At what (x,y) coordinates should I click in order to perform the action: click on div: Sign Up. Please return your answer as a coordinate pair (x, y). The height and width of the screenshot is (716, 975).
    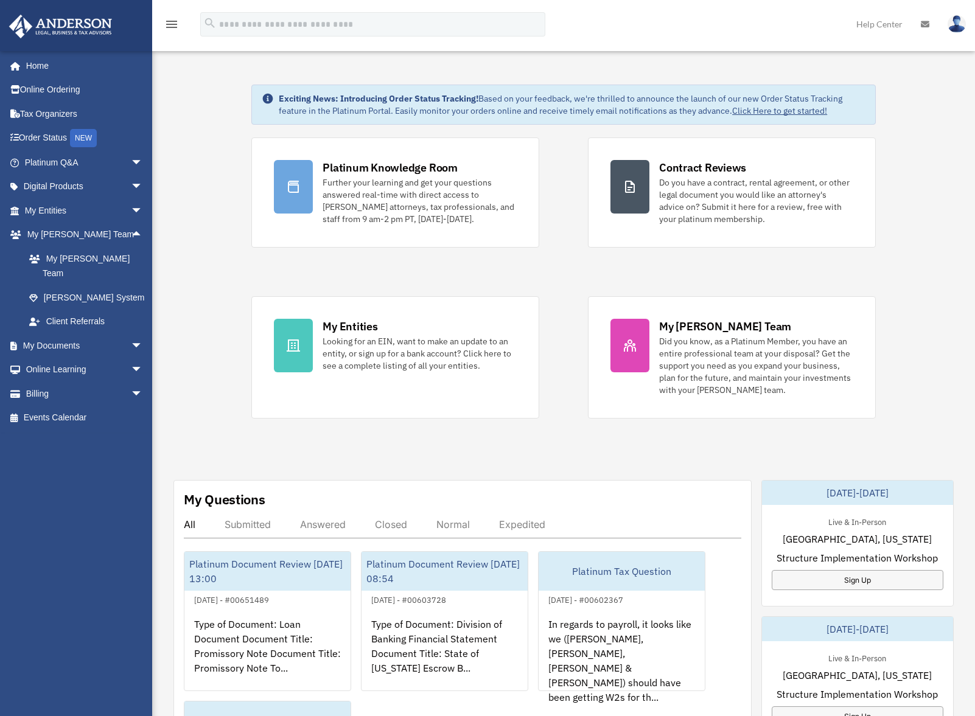
    Looking at the image, I should click on (857, 580).